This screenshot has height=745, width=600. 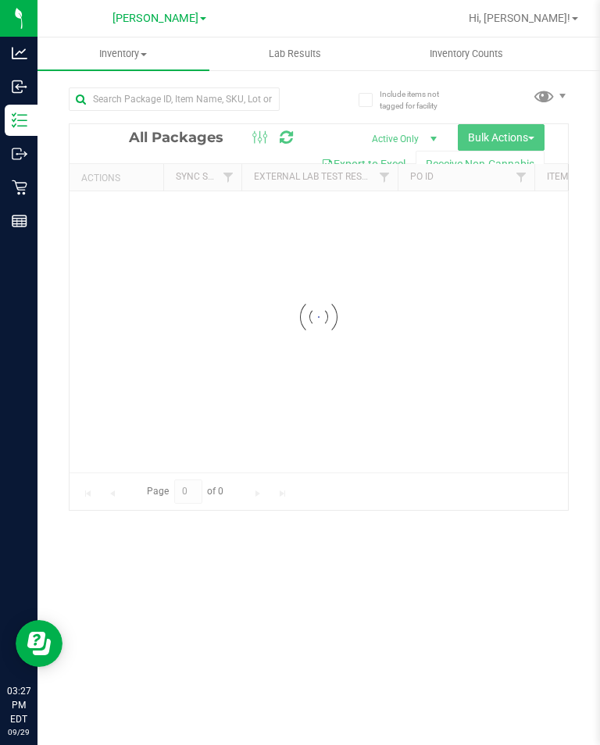 What do you see at coordinates (20, 120) in the screenshot?
I see `inline-svg: Inventory` at bounding box center [20, 120].